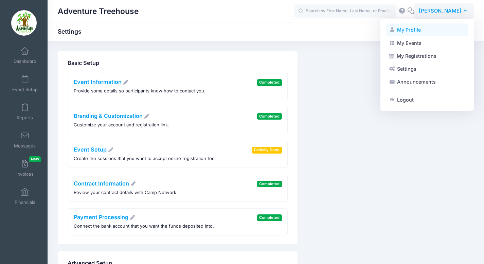 The height and width of the screenshot is (264, 484). I want to click on a: My Events, so click(427, 43).